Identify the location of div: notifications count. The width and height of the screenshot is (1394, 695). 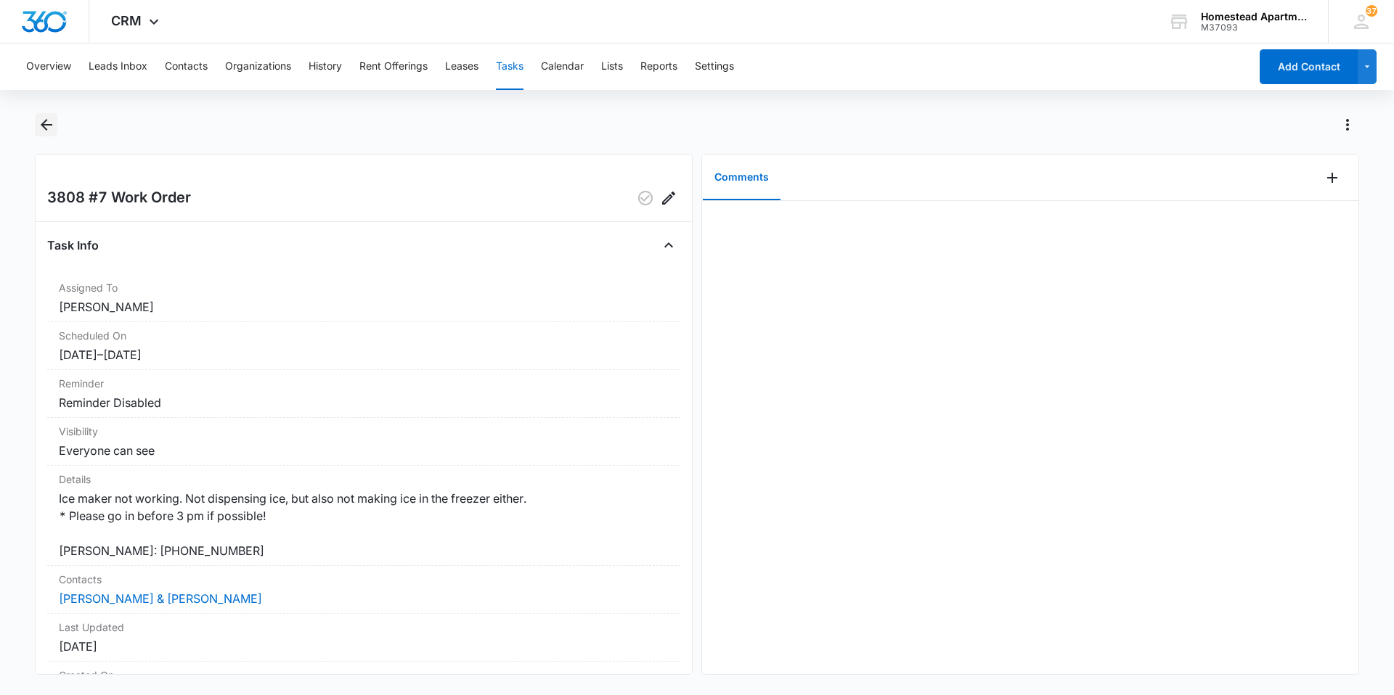
(1371, 11).